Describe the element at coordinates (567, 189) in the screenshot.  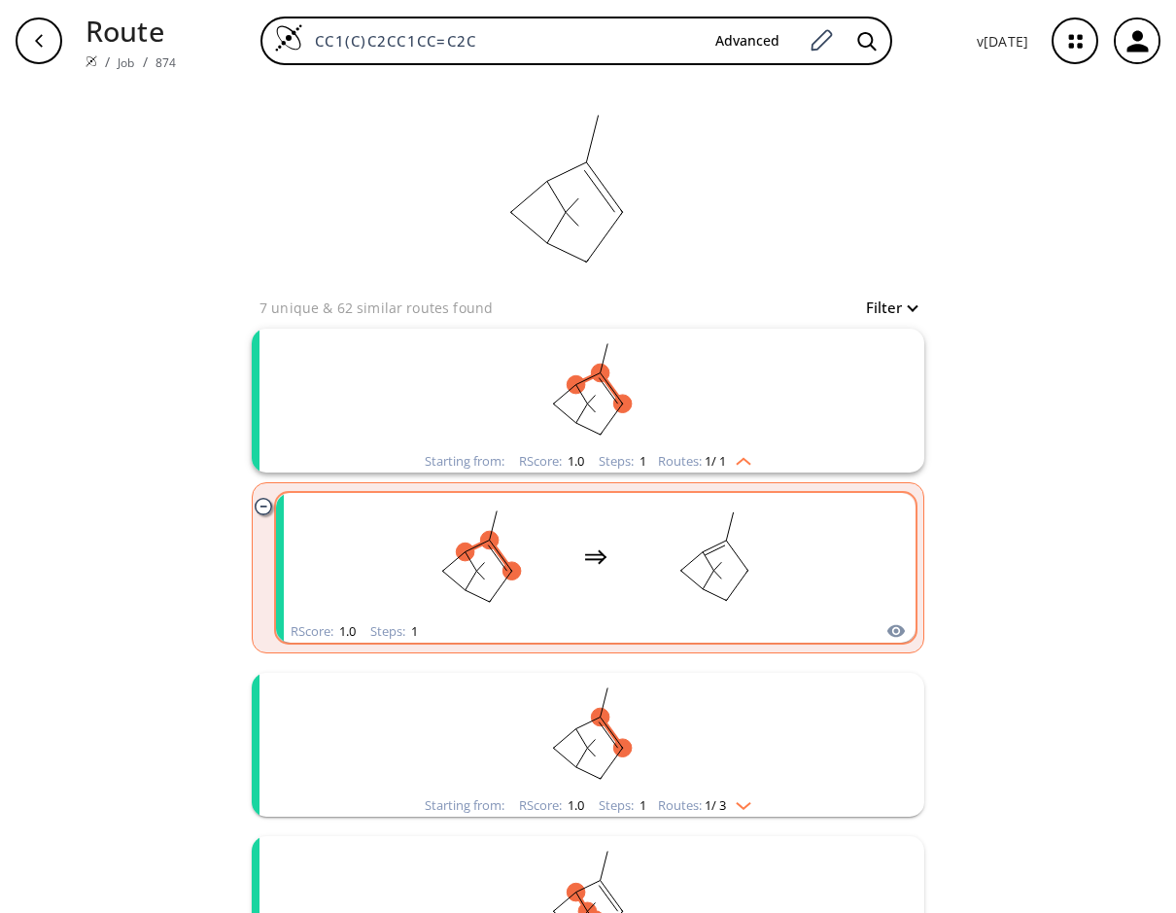
I see `svg: CC1(C)C2CC1CC=C2C` at that location.